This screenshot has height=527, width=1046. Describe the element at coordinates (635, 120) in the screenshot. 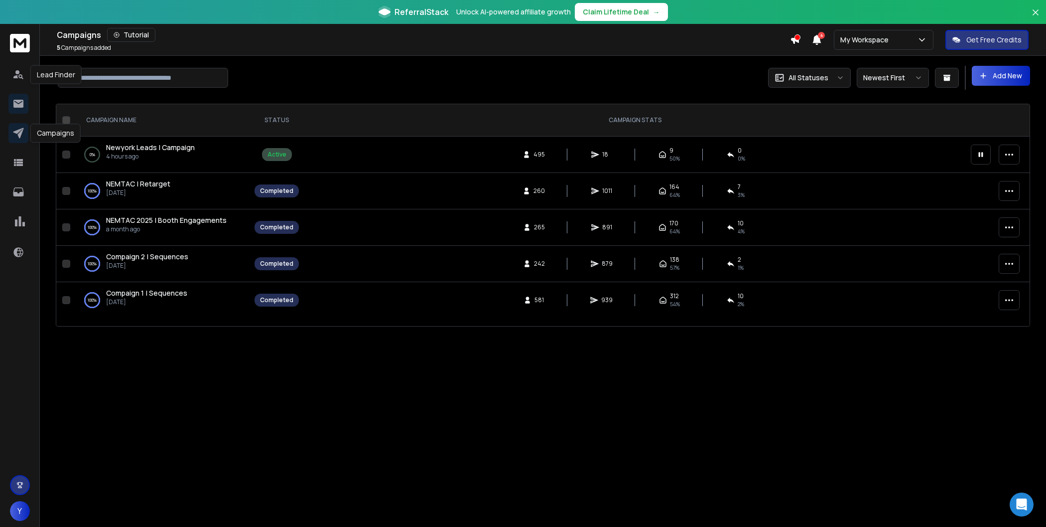

I see `th: CAMPAIGN STATS` at that location.